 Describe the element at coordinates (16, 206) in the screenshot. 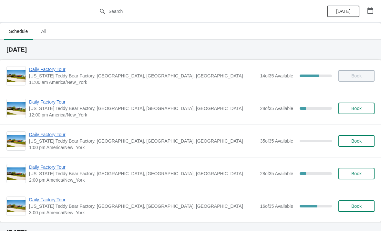

I see `img: Daily Factory Tour | Vermont Teddy Bear Factory, Shelburne Road, Shelburne, VT, USA | 3:00 pm Ame...` at that location.